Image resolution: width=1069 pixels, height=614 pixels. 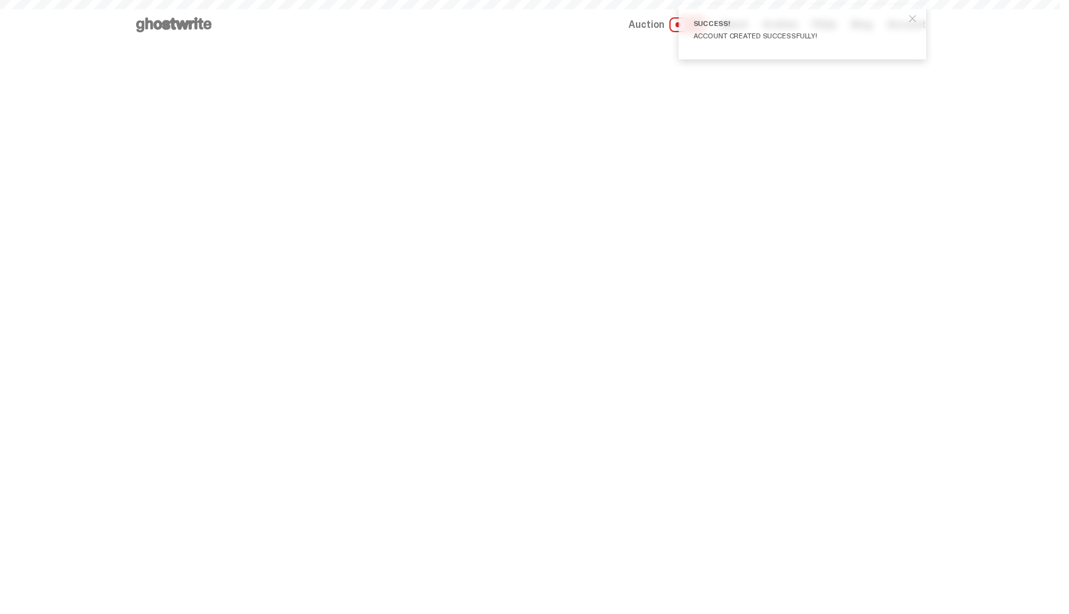 What do you see at coordinates (666, 25) in the screenshot?
I see `a: Auction LIVE` at bounding box center [666, 25].